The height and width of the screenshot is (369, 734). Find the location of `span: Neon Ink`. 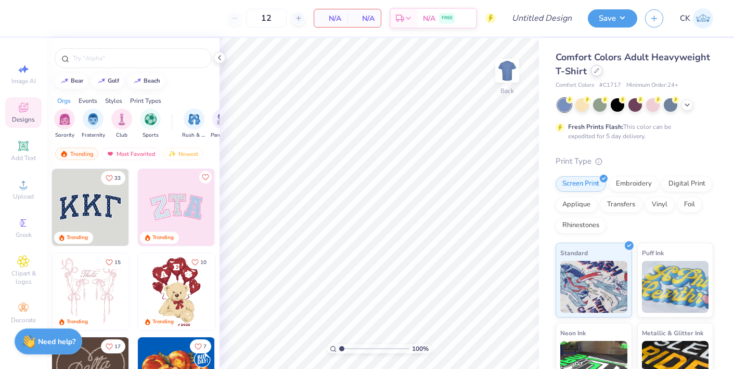

span: Neon Ink is located at coordinates (572, 333).